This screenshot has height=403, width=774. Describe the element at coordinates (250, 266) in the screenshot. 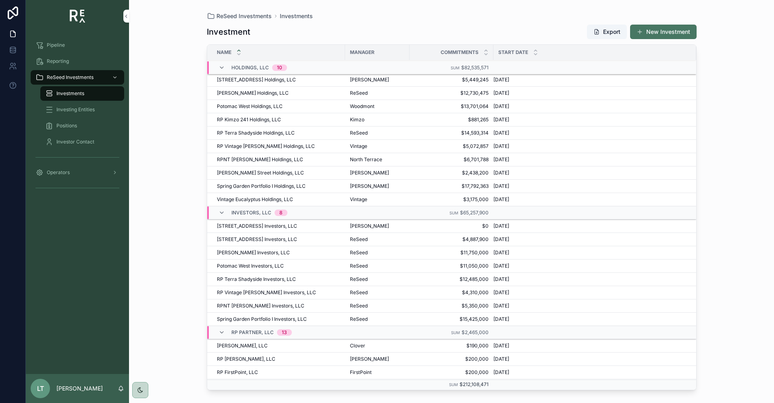

I see `span: Potomac West Investors, LLC` at that location.